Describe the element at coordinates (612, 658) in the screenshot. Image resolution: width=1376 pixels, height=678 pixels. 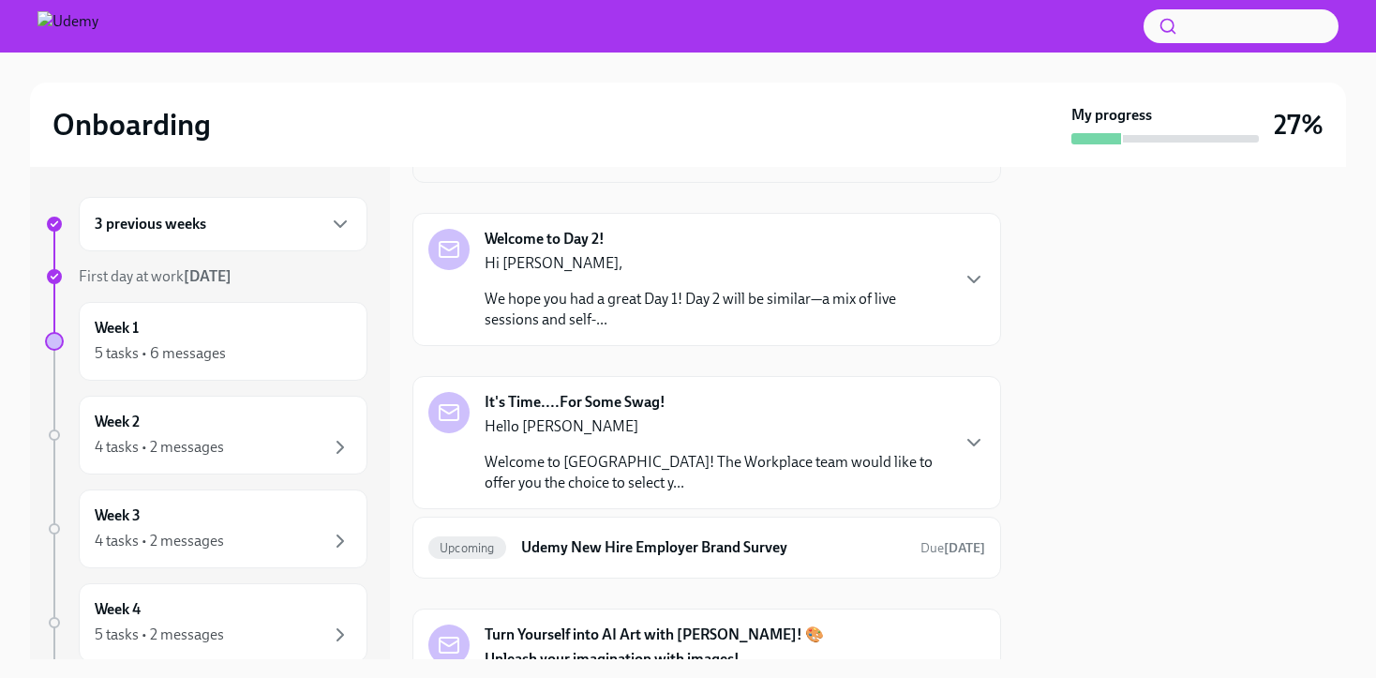
I see `strong: Unleash your imagination with images!` at that location.